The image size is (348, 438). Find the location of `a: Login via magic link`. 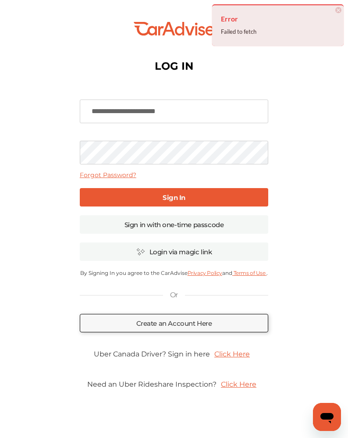

a: Login via magic link is located at coordinates (174, 252).